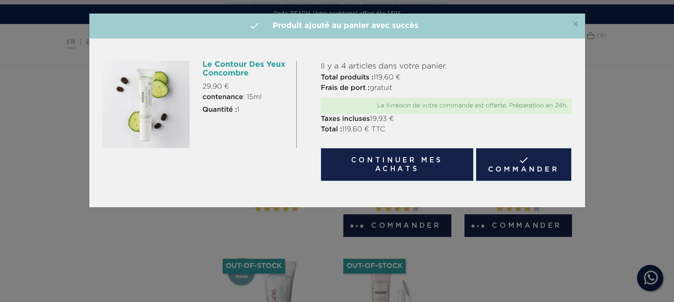  What do you see at coordinates (397, 164) in the screenshot?
I see `button: Continuer mes achats` at bounding box center [397, 164].